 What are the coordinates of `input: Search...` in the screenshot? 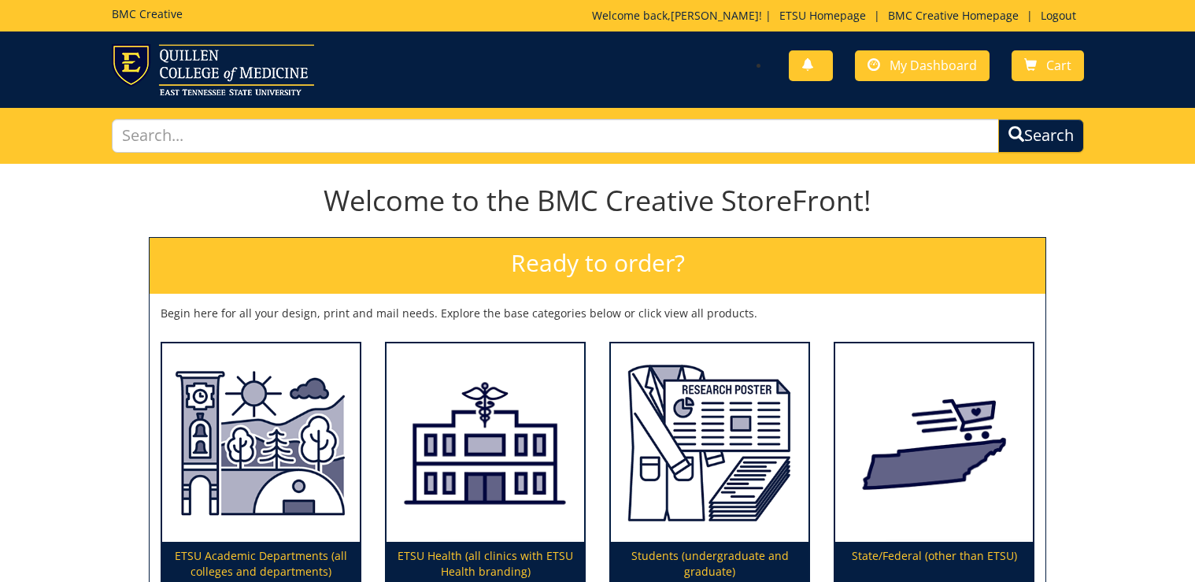 It's located at (555, 135).